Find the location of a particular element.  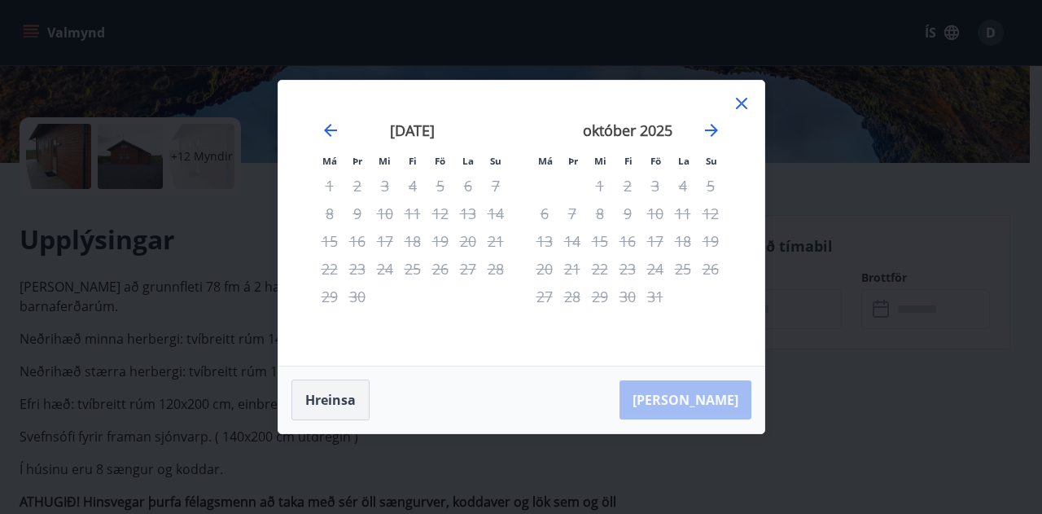

td: Not available. mánudagur, 8. september 2025 is located at coordinates (330, 213).